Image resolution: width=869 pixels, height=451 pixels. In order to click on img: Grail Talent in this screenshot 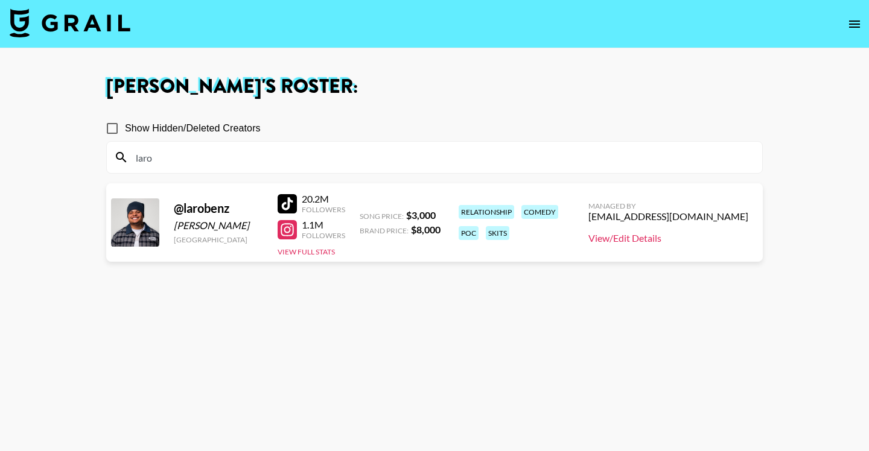, I will do `click(70, 23)`.